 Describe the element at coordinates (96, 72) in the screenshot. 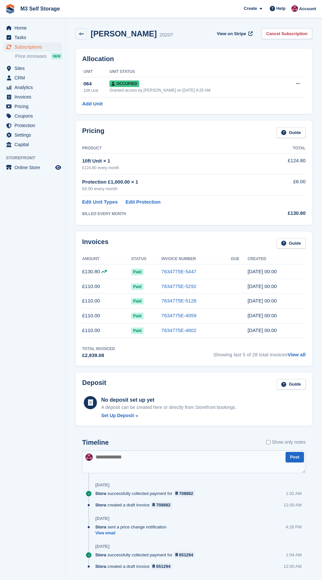

I see `th: Unit` at that location.